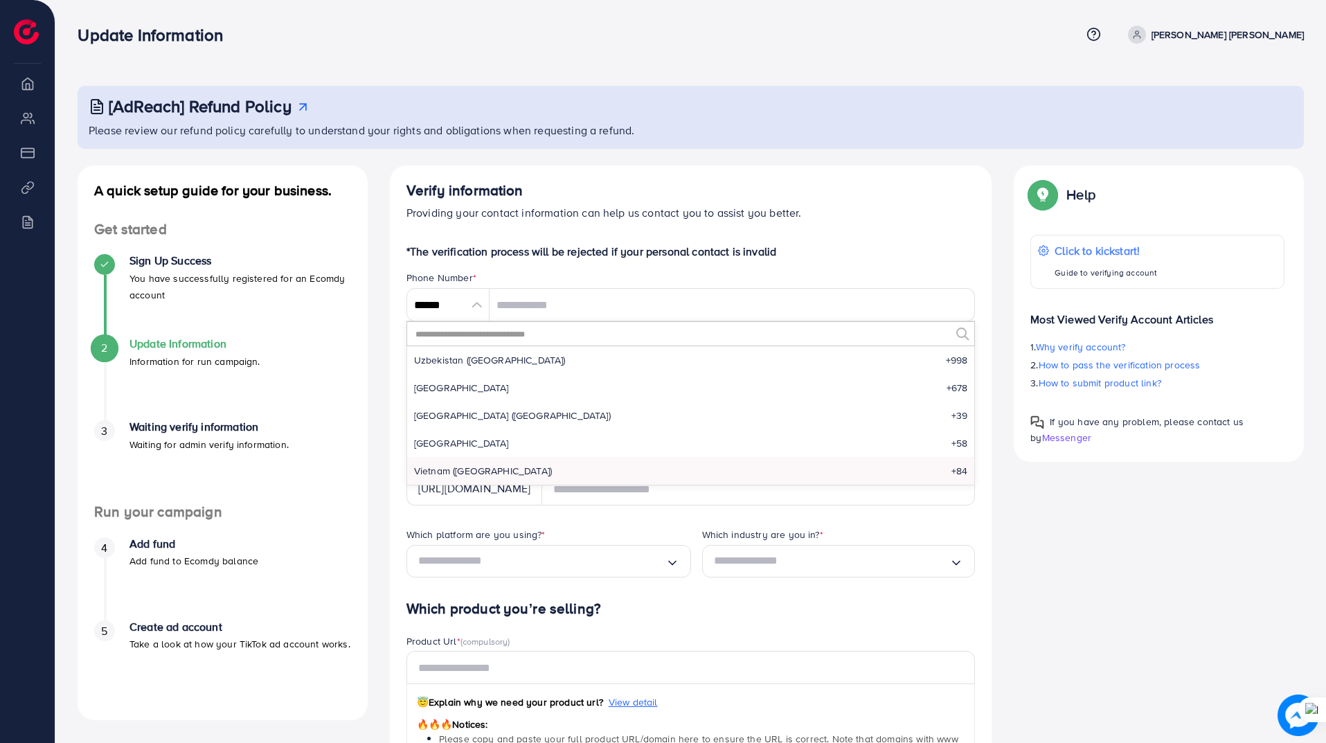 This screenshot has height=743, width=1326. Describe the element at coordinates (195, 361) in the screenshot. I see `p: Information for run campaign.` at that location.